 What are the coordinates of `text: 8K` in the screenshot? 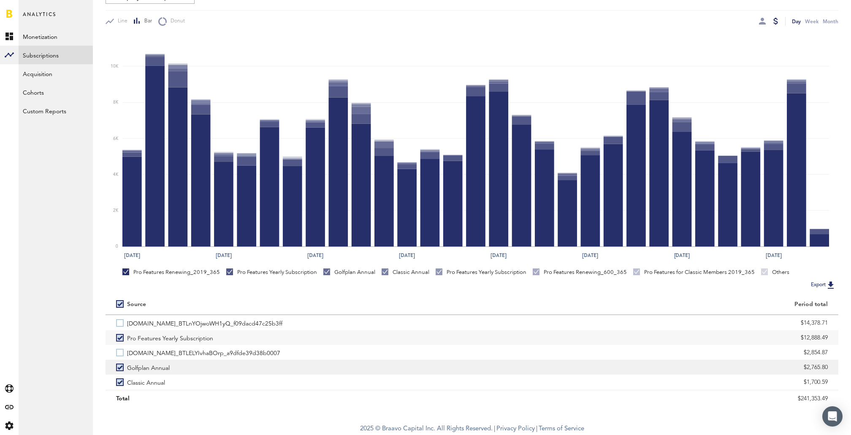 It's located at (116, 103).